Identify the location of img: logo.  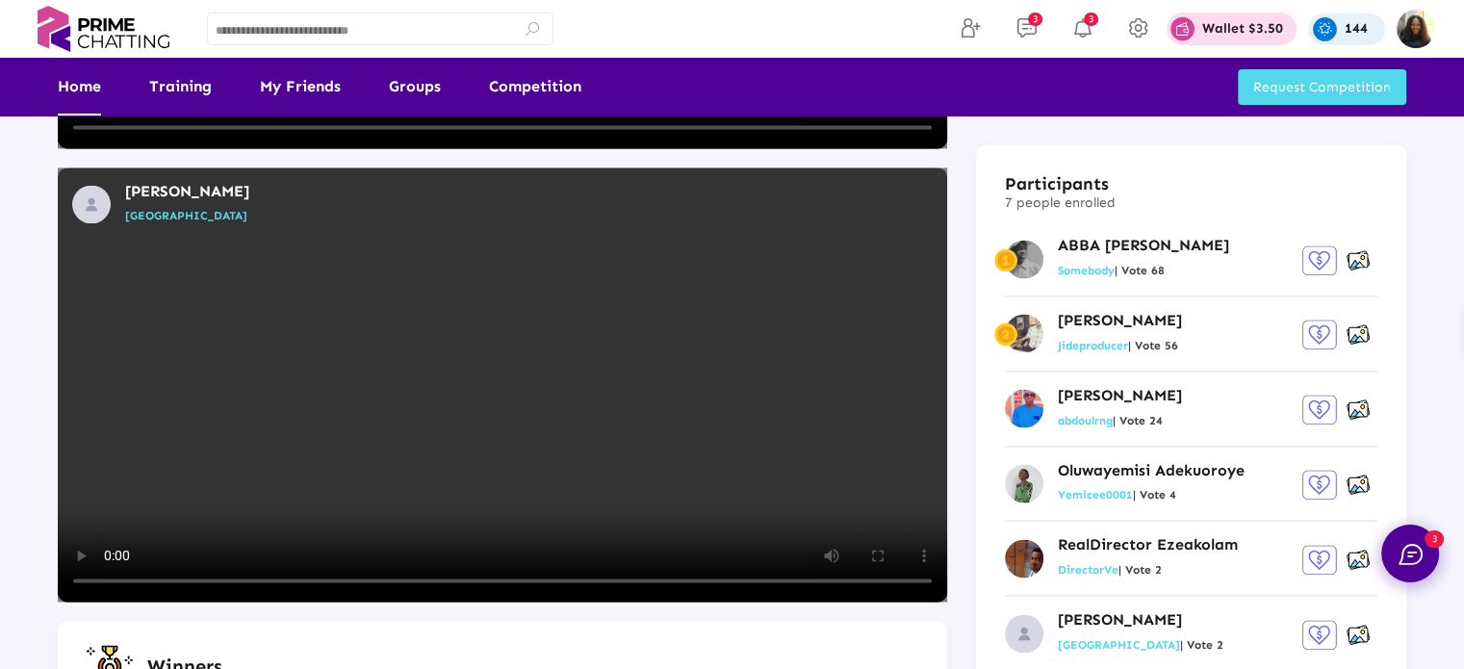
(103, 29).